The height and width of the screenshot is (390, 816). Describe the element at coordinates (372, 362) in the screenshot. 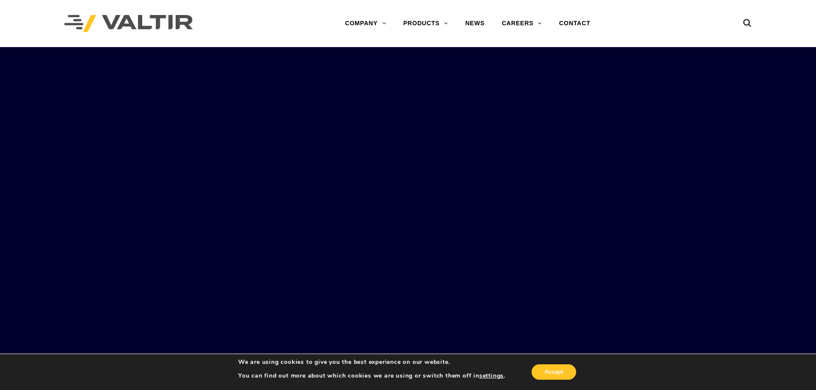

I see `p: We are using cookies to give you the best experience on our website.` at that location.